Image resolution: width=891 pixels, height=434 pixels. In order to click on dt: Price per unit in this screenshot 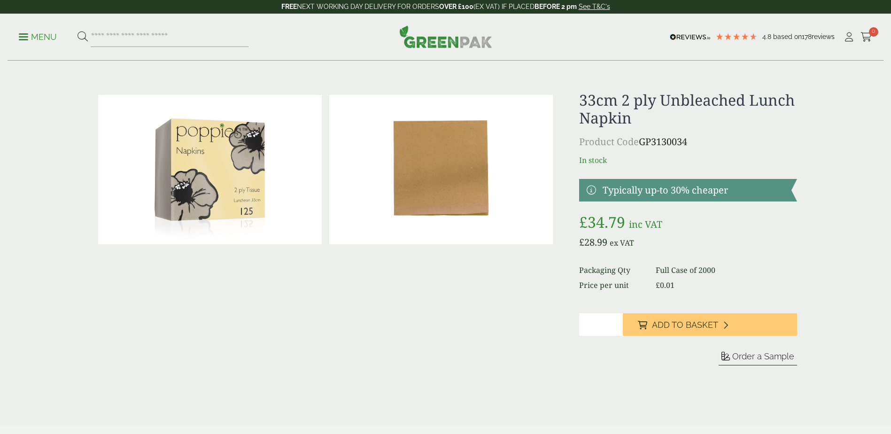, I will do `click(611, 285)`.